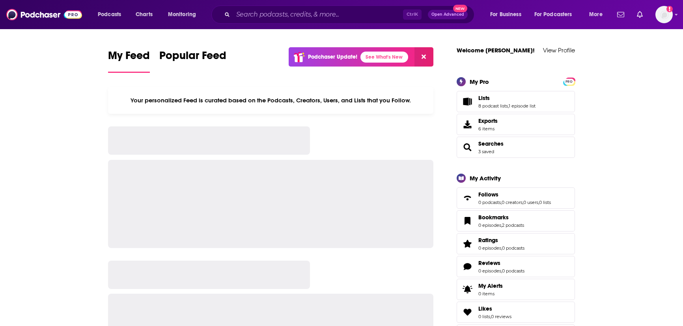 This screenshot has height=326, width=683. What do you see at coordinates (193, 61) in the screenshot?
I see `a: Popular Feed` at bounding box center [193, 61].